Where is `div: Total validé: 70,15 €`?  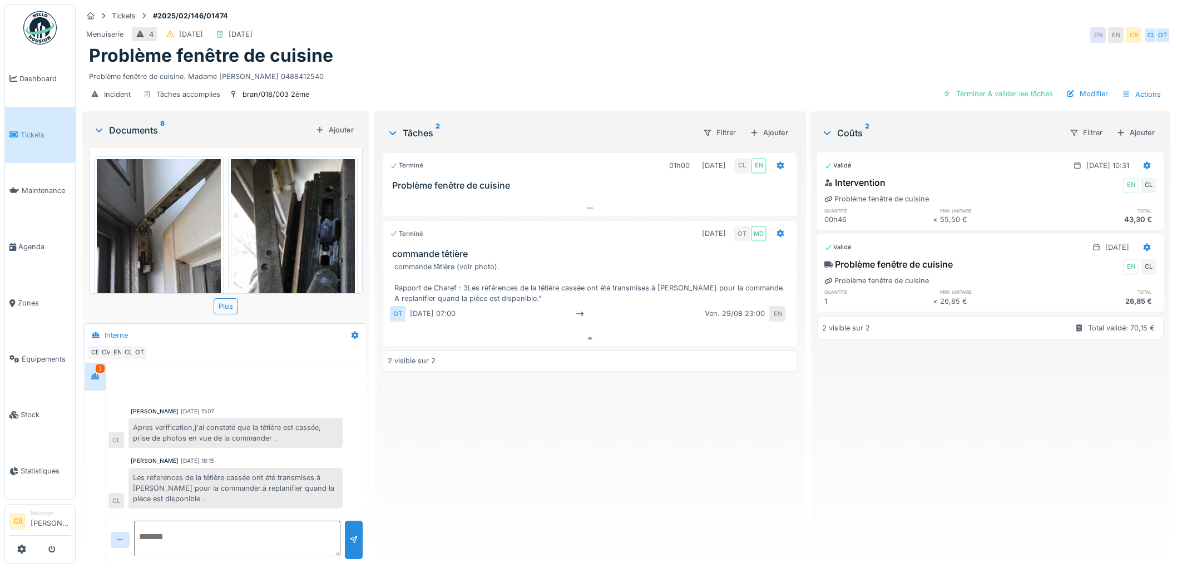 div: Total validé: 70,15 € is located at coordinates (1121, 328).